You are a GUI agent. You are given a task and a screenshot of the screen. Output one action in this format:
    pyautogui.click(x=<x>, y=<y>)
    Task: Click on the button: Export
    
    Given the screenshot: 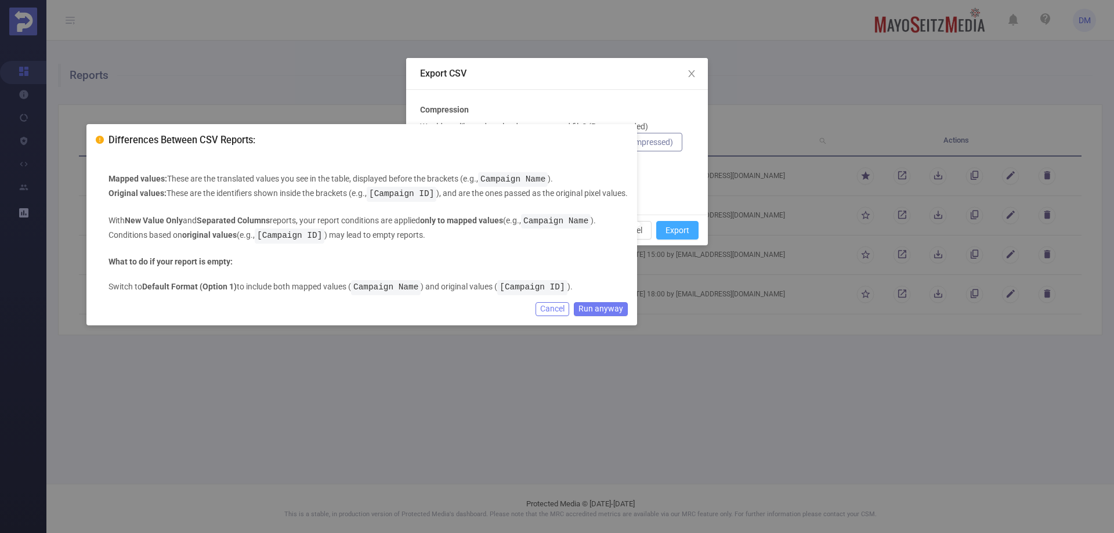 What is the action you would take?
    pyautogui.click(x=677, y=230)
    